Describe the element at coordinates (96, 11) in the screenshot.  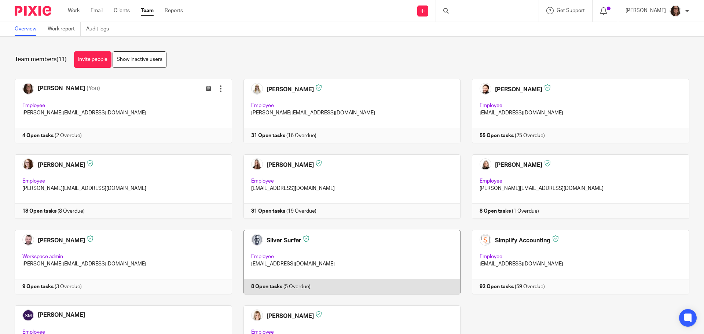
I see `a: Email` at that location.